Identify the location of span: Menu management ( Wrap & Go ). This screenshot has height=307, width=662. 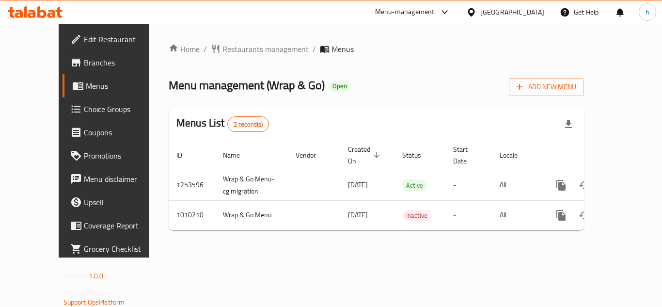
(247, 85).